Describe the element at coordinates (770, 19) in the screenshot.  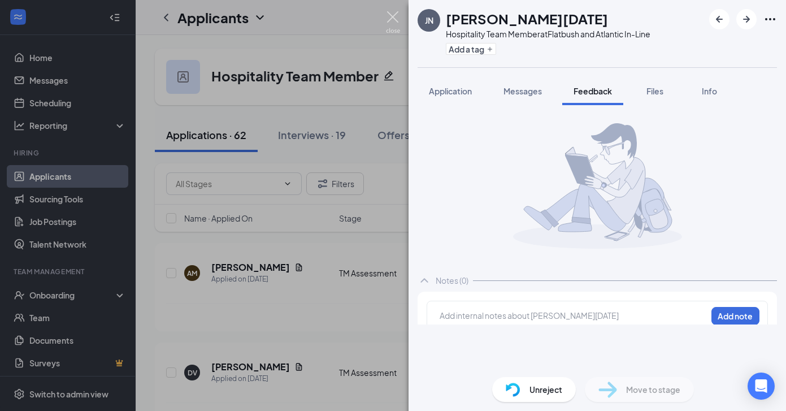
I see `svg: Ellipses` at that location.